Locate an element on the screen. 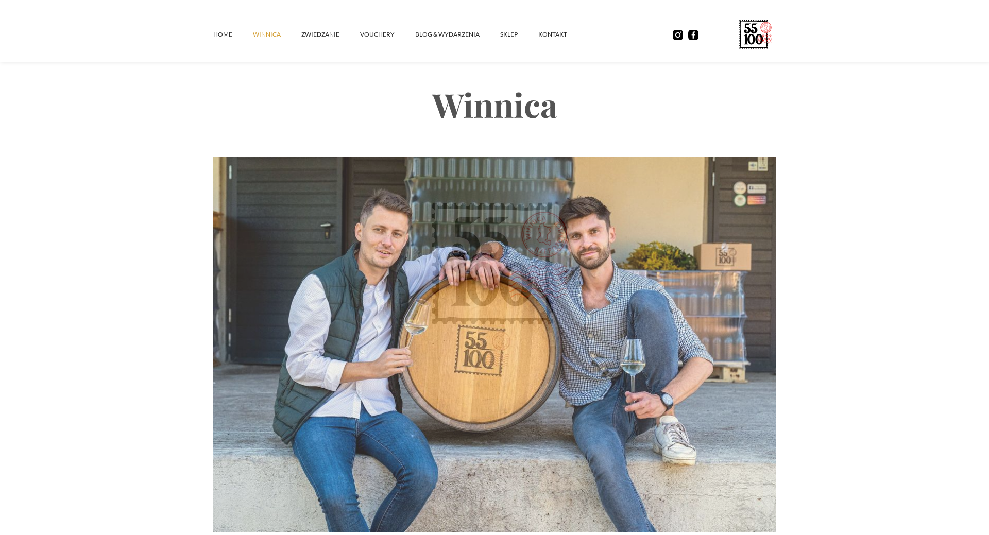 Image resolution: width=989 pixels, height=535 pixels. a: winnica is located at coordinates (277, 35).